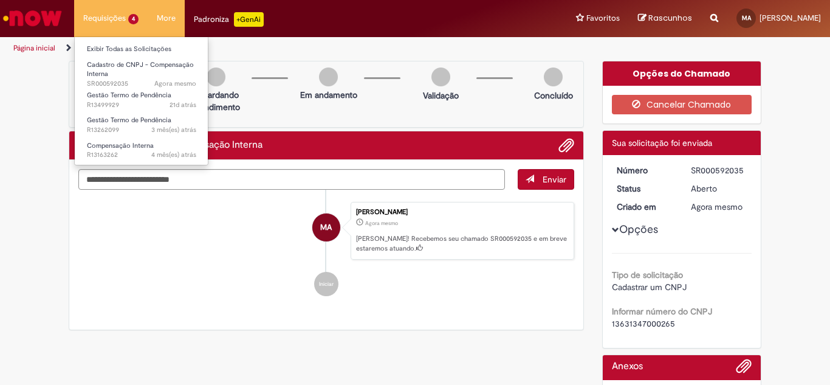 This screenshot has height=385, width=830. I want to click on div: SR000592035, so click(719, 170).